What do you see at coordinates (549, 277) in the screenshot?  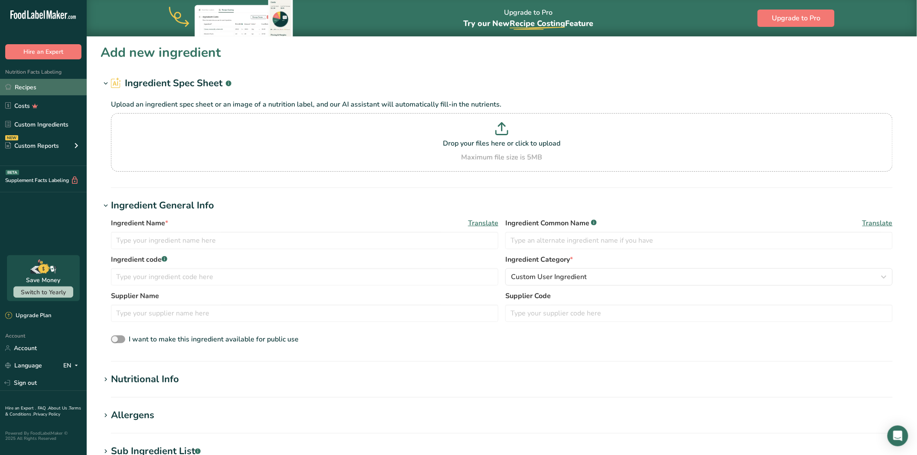 I see `span: Custom User Ingredient` at bounding box center [549, 277].